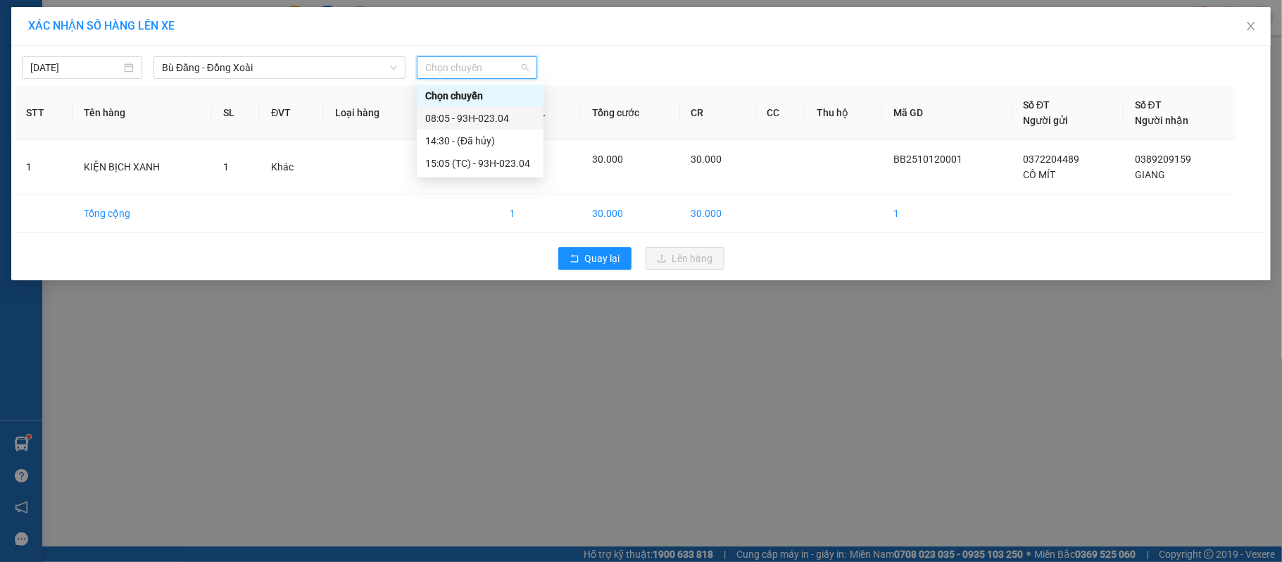 The height and width of the screenshot is (562, 1282). What do you see at coordinates (44, 113) in the screenshot?
I see `th: STT` at bounding box center [44, 113].